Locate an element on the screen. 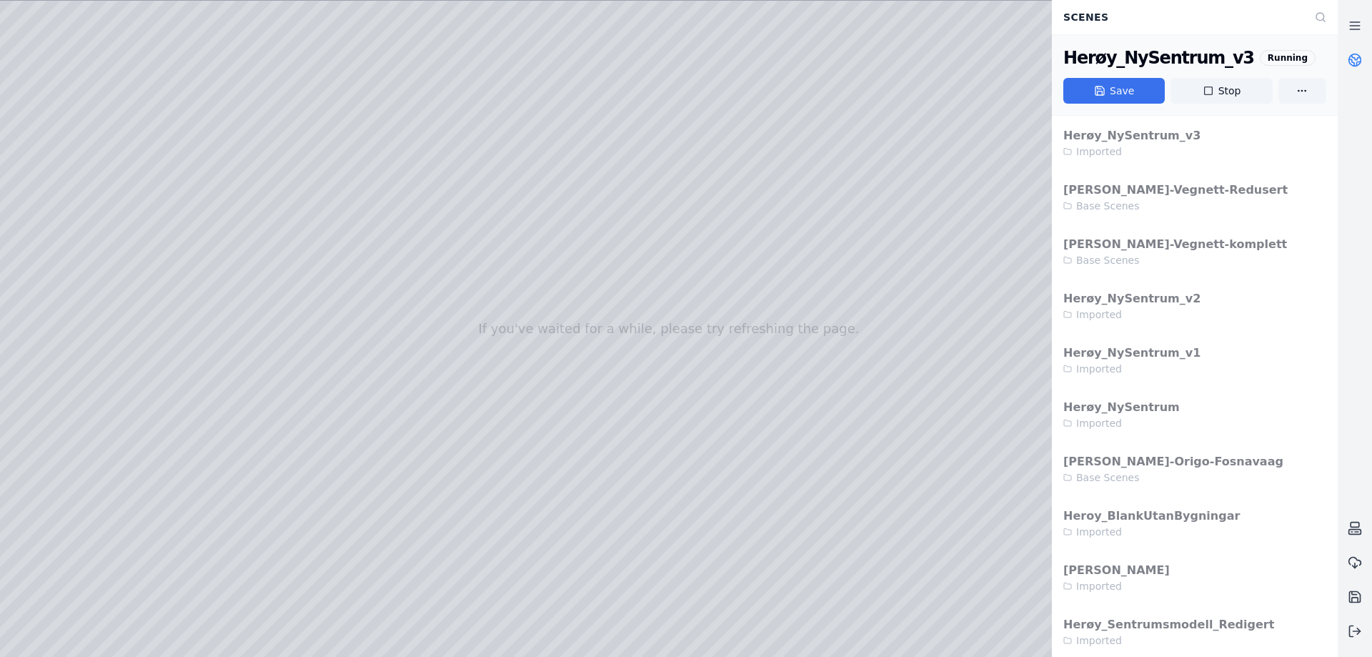 This screenshot has height=657, width=1372. div: Herøy_NySentrum_v3 is located at coordinates (1158, 58).